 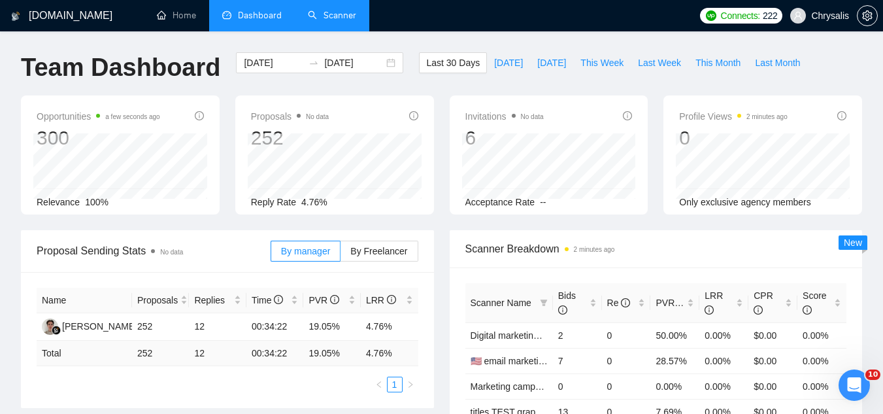 What do you see at coordinates (98, 138) in the screenshot?
I see `div: 300` at bounding box center [98, 138].